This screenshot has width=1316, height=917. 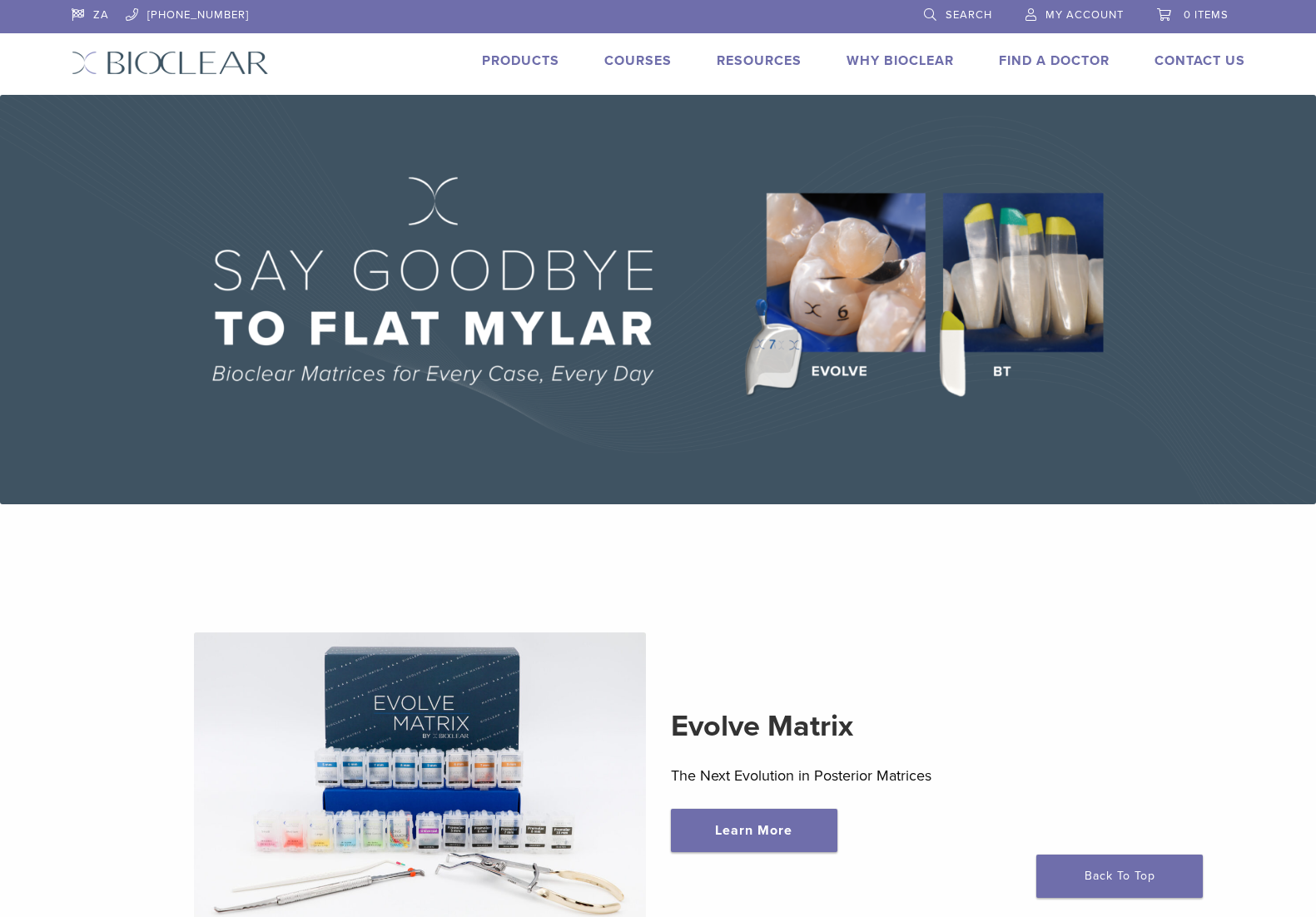 I want to click on span: Search, so click(x=970, y=15).